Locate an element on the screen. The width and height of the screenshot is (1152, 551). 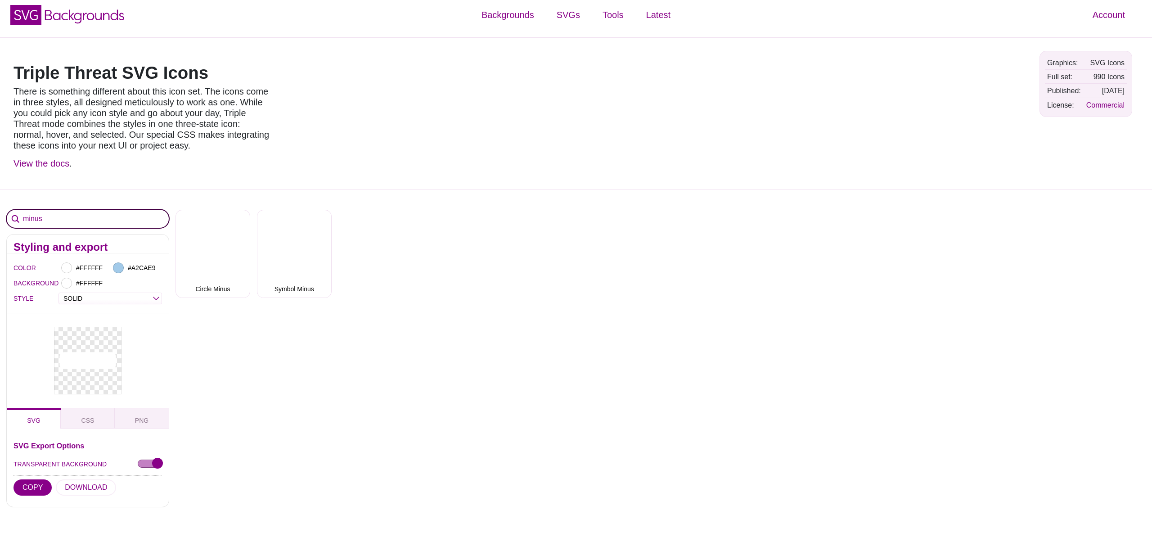
td: Full set: is located at coordinates (1064, 77).